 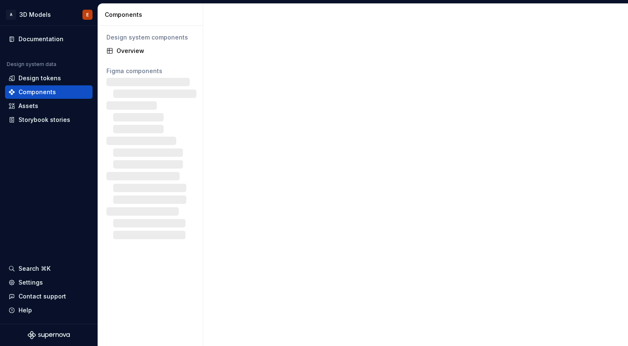 I want to click on div: Overview, so click(x=155, y=51).